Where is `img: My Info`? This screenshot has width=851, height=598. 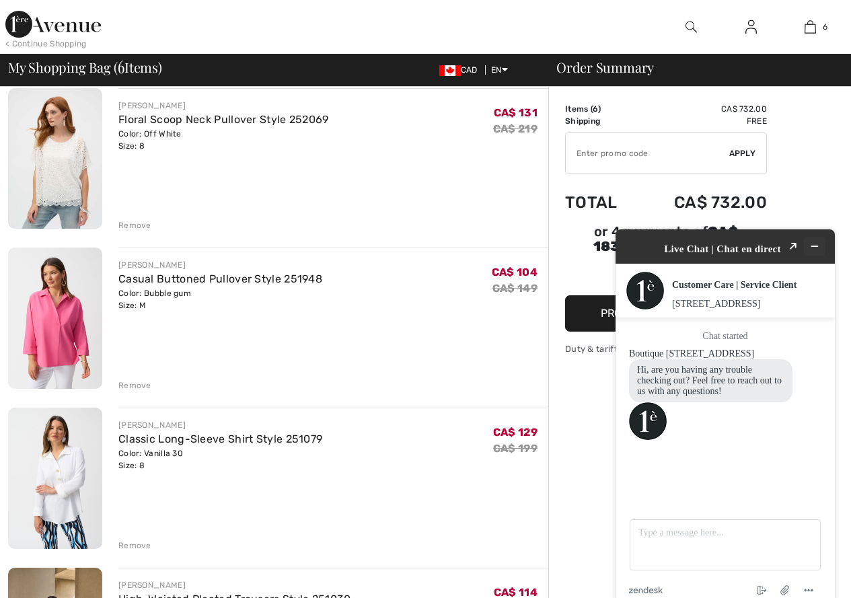 img: My Info is located at coordinates (751, 27).